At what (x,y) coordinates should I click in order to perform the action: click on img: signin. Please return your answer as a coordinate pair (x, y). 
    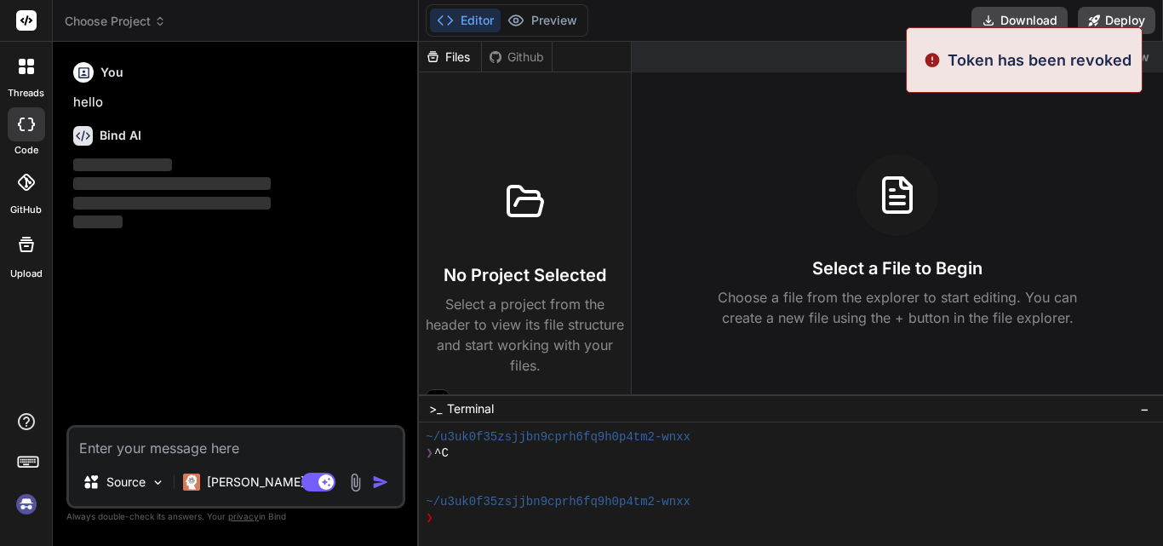
    Looking at the image, I should click on (26, 504).